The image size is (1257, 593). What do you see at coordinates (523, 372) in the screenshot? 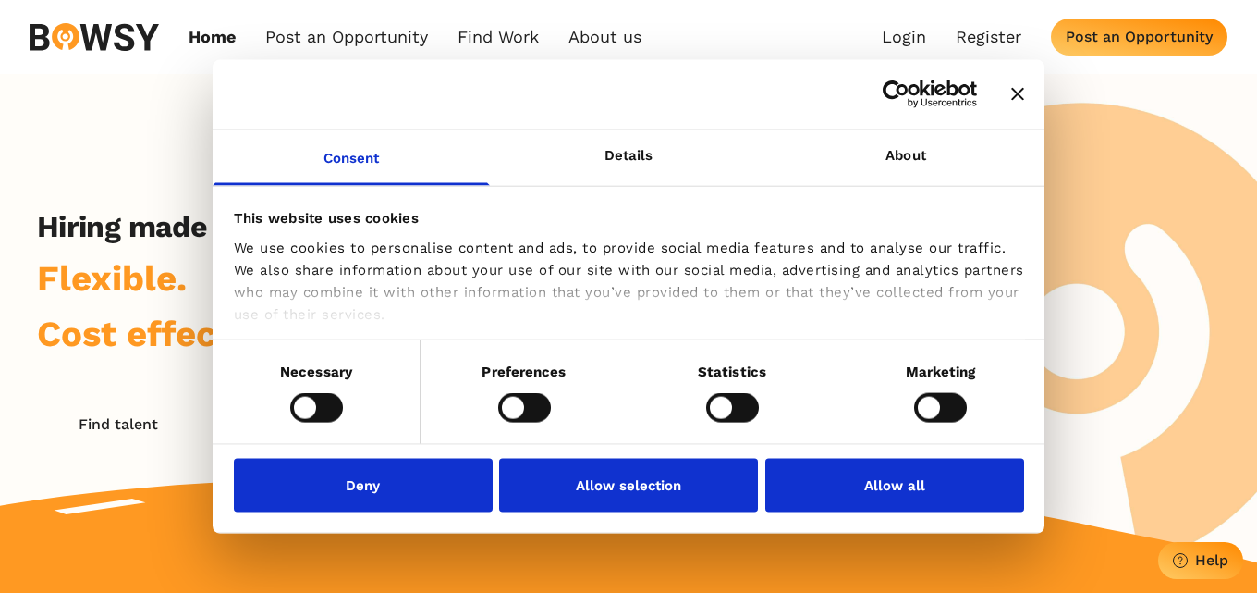
I see `strong: Preferences` at bounding box center [523, 372].